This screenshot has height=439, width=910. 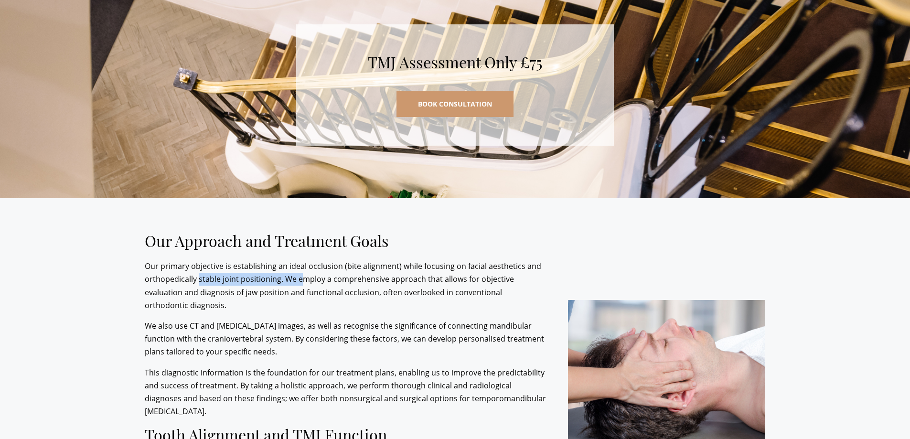 I want to click on a: BOOK CONSULTATION, so click(x=455, y=104).